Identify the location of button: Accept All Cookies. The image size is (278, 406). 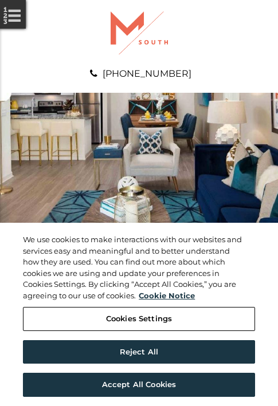
(139, 385).